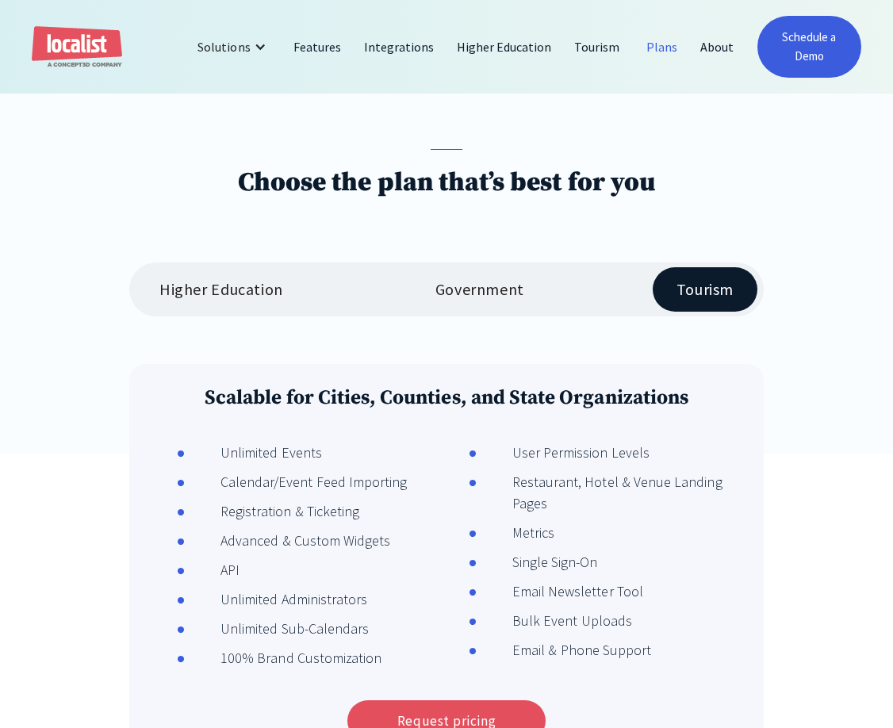  Describe the element at coordinates (564, 649) in the screenshot. I see `div: Email & Phone Support` at that location.